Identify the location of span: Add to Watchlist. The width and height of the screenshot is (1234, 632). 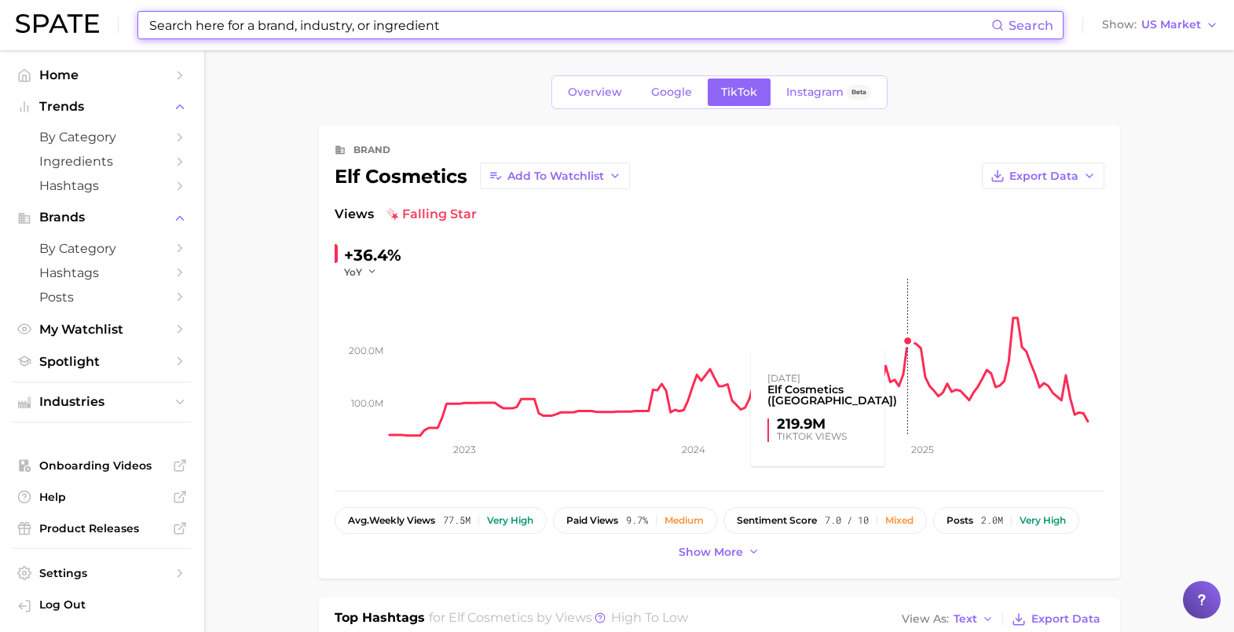
(555, 176).